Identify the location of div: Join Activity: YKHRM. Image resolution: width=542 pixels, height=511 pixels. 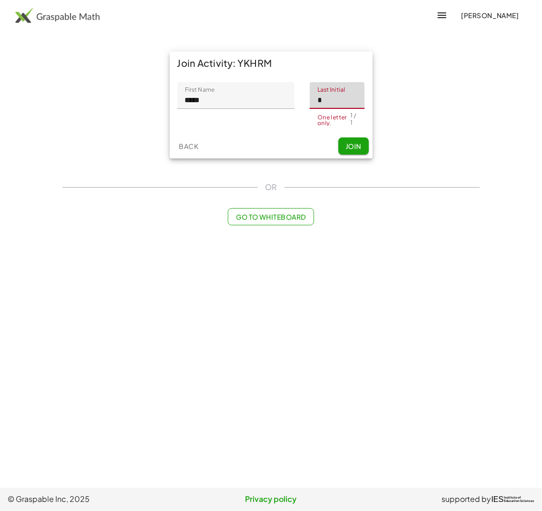
(271, 63).